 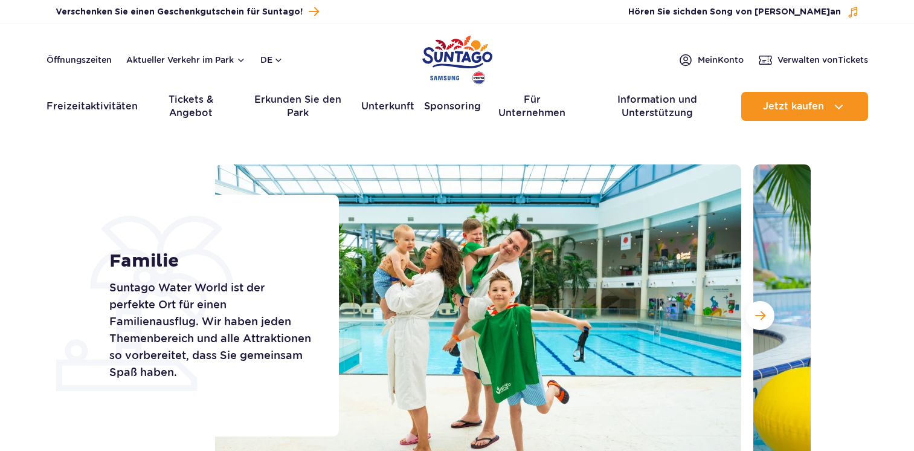 What do you see at coordinates (191, 106) in the screenshot?
I see `a: Tickets & Angebot` at bounding box center [191, 106].